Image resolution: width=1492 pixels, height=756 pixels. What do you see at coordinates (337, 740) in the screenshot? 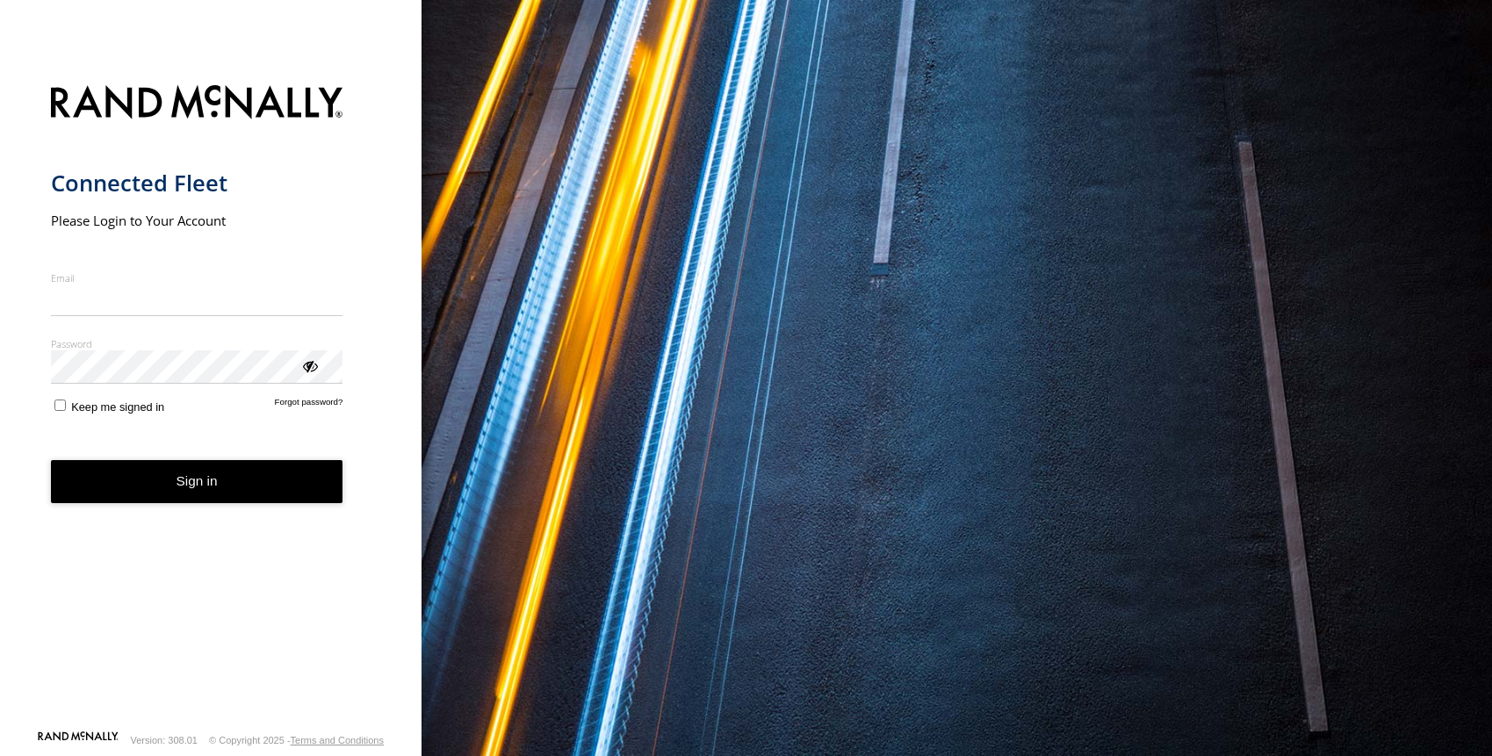
I see `a: Terms and Conditions` at bounding box center [337, 740].